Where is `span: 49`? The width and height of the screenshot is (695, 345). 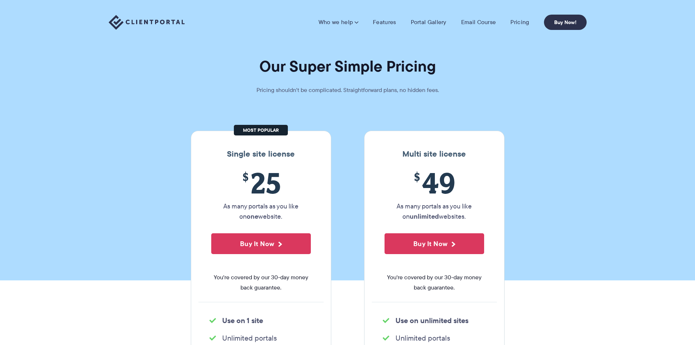
span: 49 is located at coordinates (434, 183).